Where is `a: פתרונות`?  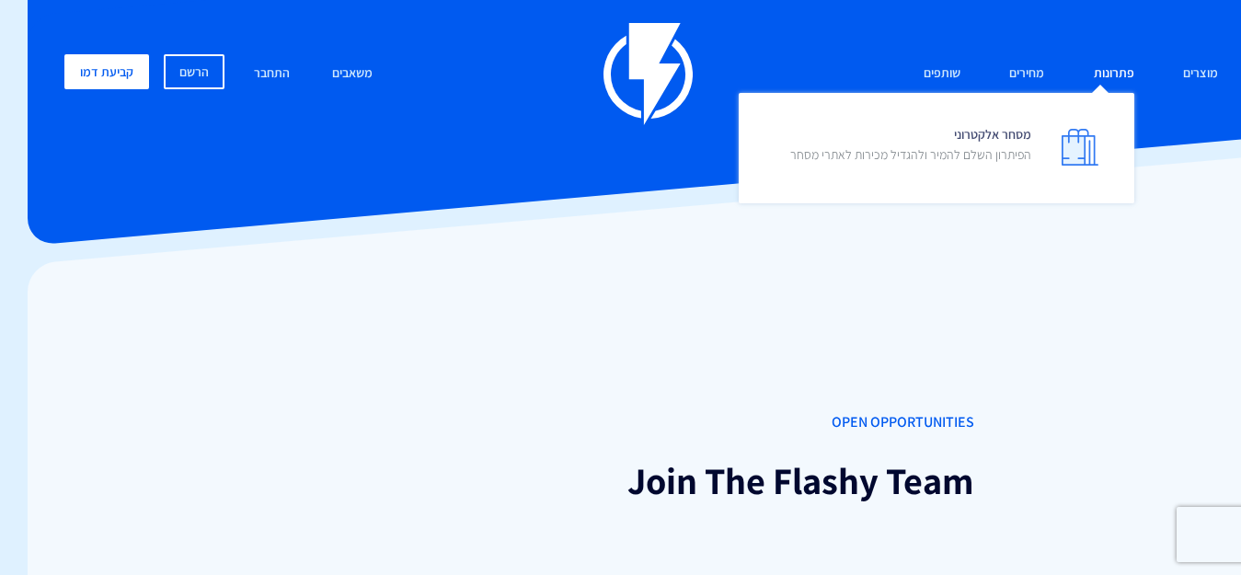 a: פתרונות is located at coordinates (1114, 74).